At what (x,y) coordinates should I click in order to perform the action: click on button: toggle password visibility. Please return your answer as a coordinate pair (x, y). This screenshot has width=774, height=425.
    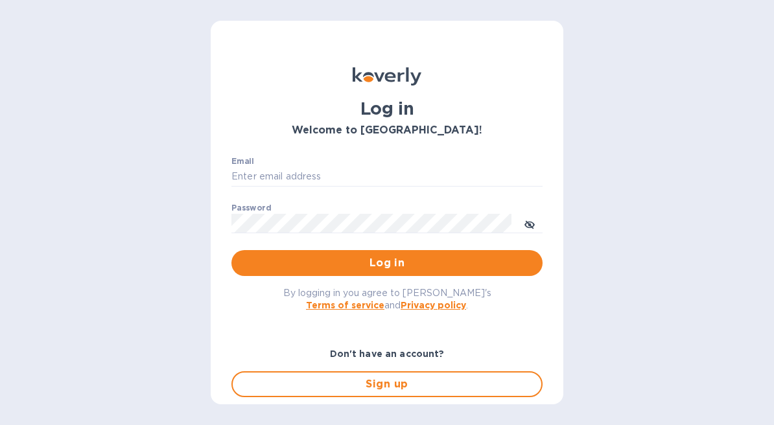
    Looking at the image, I should click on (530, 224).